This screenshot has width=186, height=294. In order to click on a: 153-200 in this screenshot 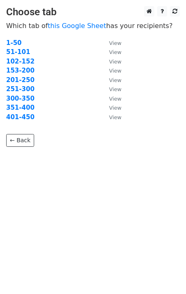, I will do `click(20, 71)`.